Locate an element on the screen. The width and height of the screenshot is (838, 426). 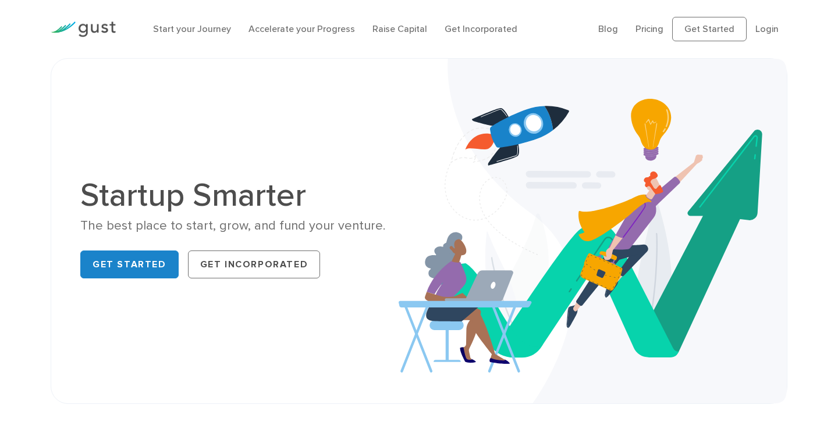
h1: Startup Smarter is located at coordinates (245, 195).